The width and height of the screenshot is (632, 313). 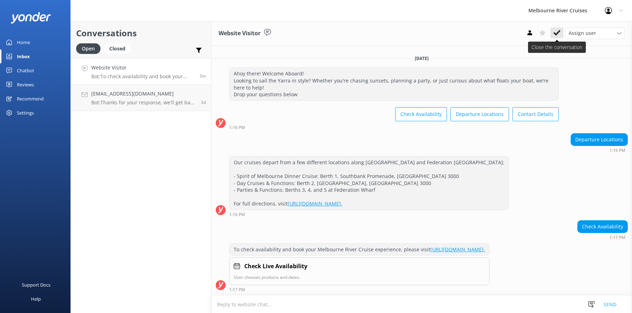 What do you see at coordinates (141, 71) in the screenshot?
I see `a: Website VisitorBot:To check availability and book your Melbourne River Cruise experience, please ...` at bounding box center [141, 71].